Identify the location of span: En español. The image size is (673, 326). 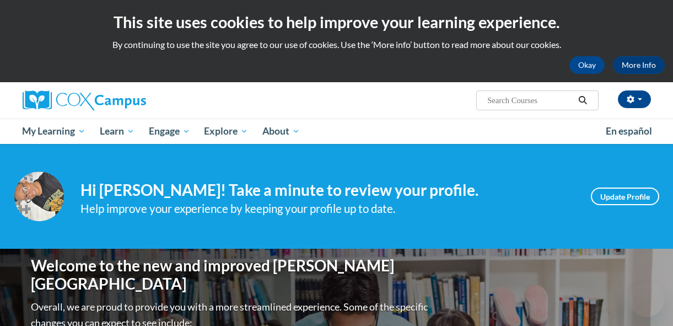
(629, 131).